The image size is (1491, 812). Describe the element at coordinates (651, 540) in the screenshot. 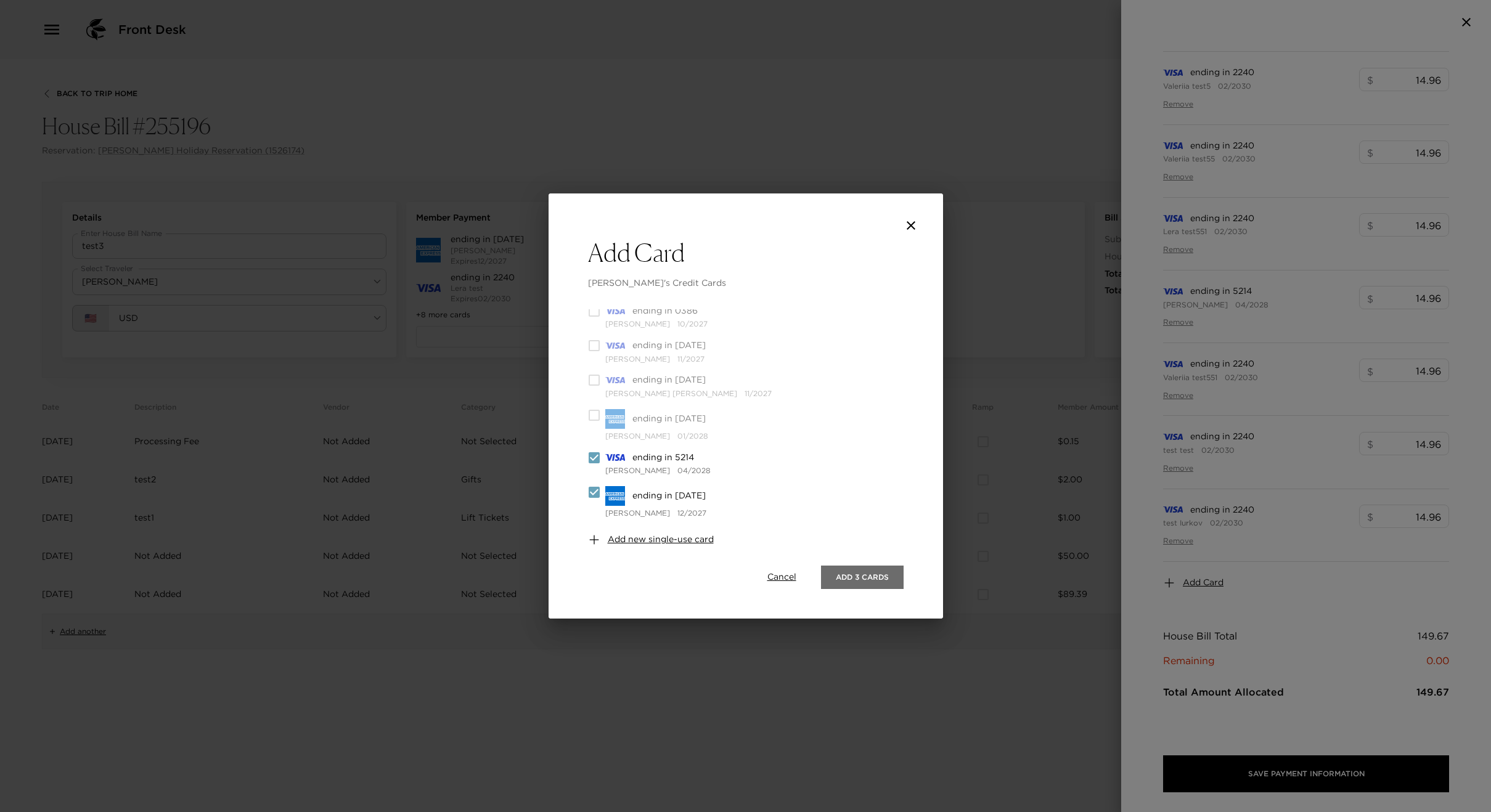

I see `button: Add new single-use card` at that location.